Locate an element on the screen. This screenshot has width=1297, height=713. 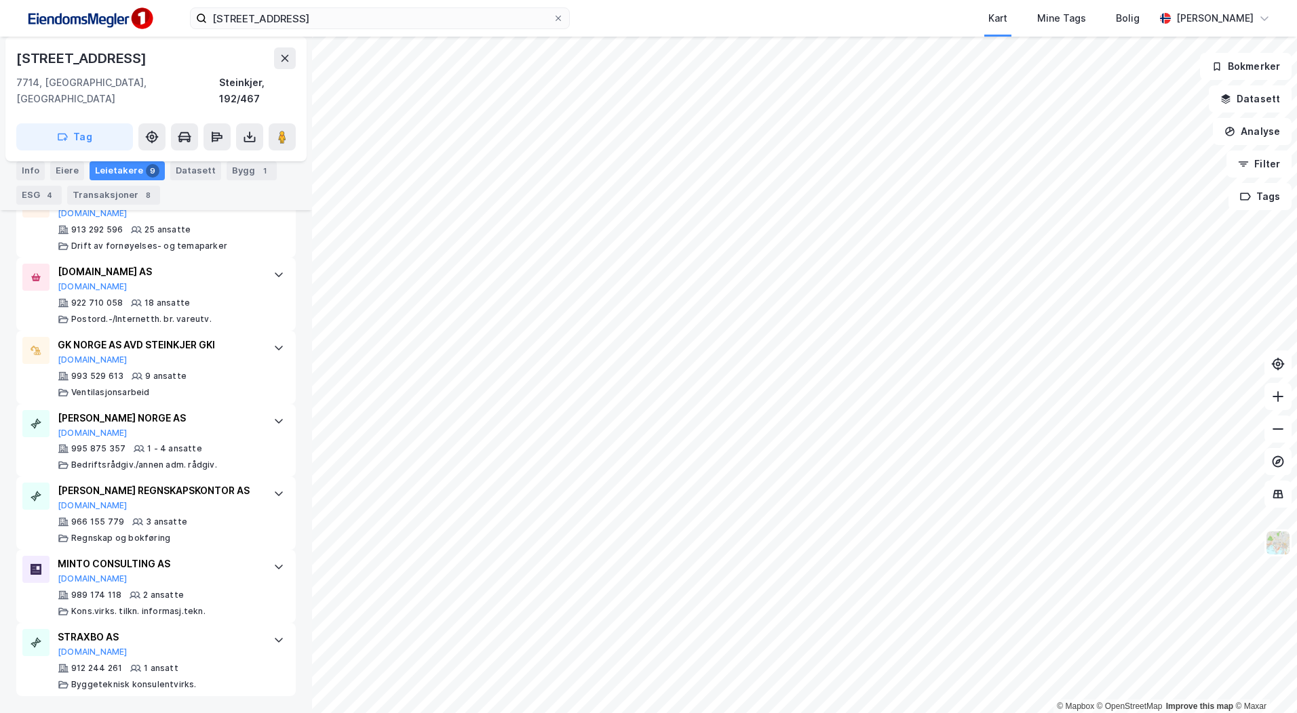
div: Regnskap og bokføring is located at coordinates (121, 538).